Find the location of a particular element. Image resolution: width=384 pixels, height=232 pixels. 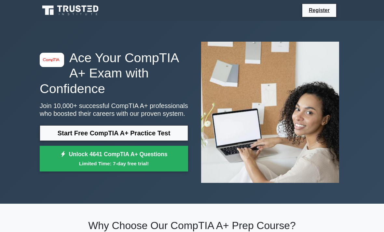

a: Unlock 4641 CompTIA A+ QuestionsLimited Time: 7-day free trial! is located at coordinates (114, 159).